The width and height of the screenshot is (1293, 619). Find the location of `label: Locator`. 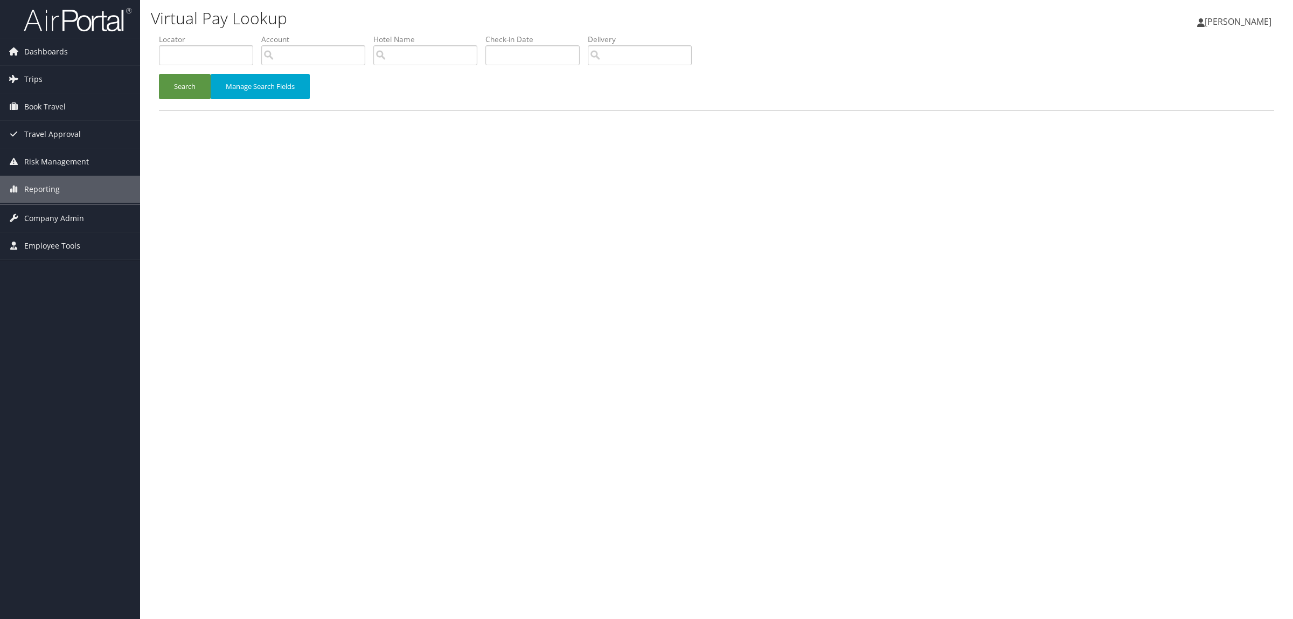

label: Locator is located at coordinates (210, 39).